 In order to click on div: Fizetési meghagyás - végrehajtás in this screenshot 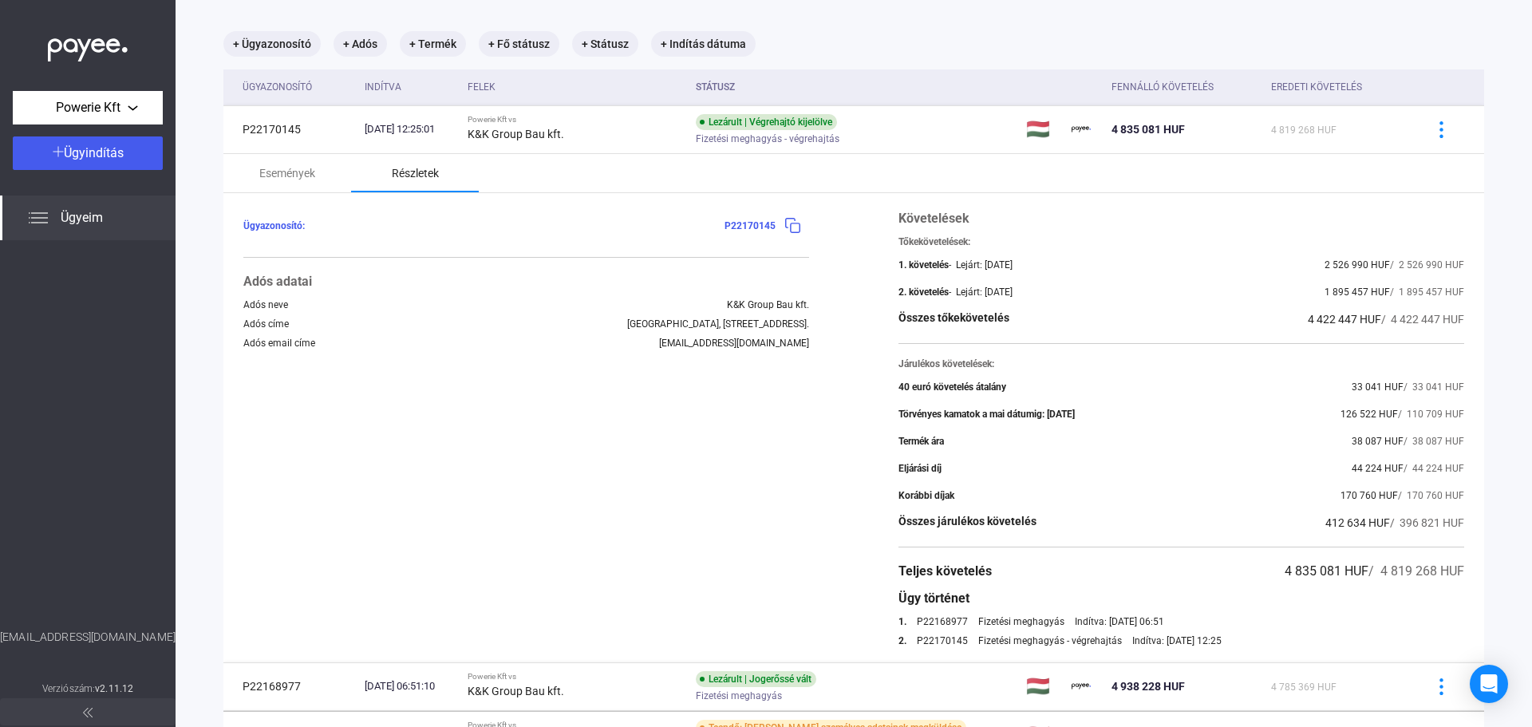, I will do `click(1050, 641)`.